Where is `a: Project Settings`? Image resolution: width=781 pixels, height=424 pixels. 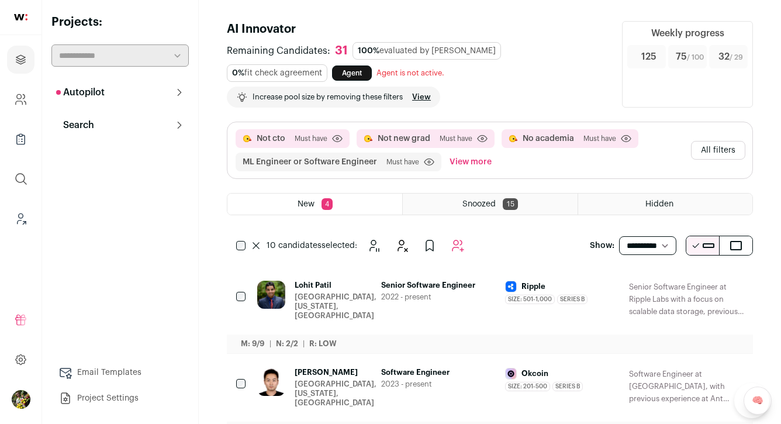 a: Project Settings is located at coordinates (120, 398).